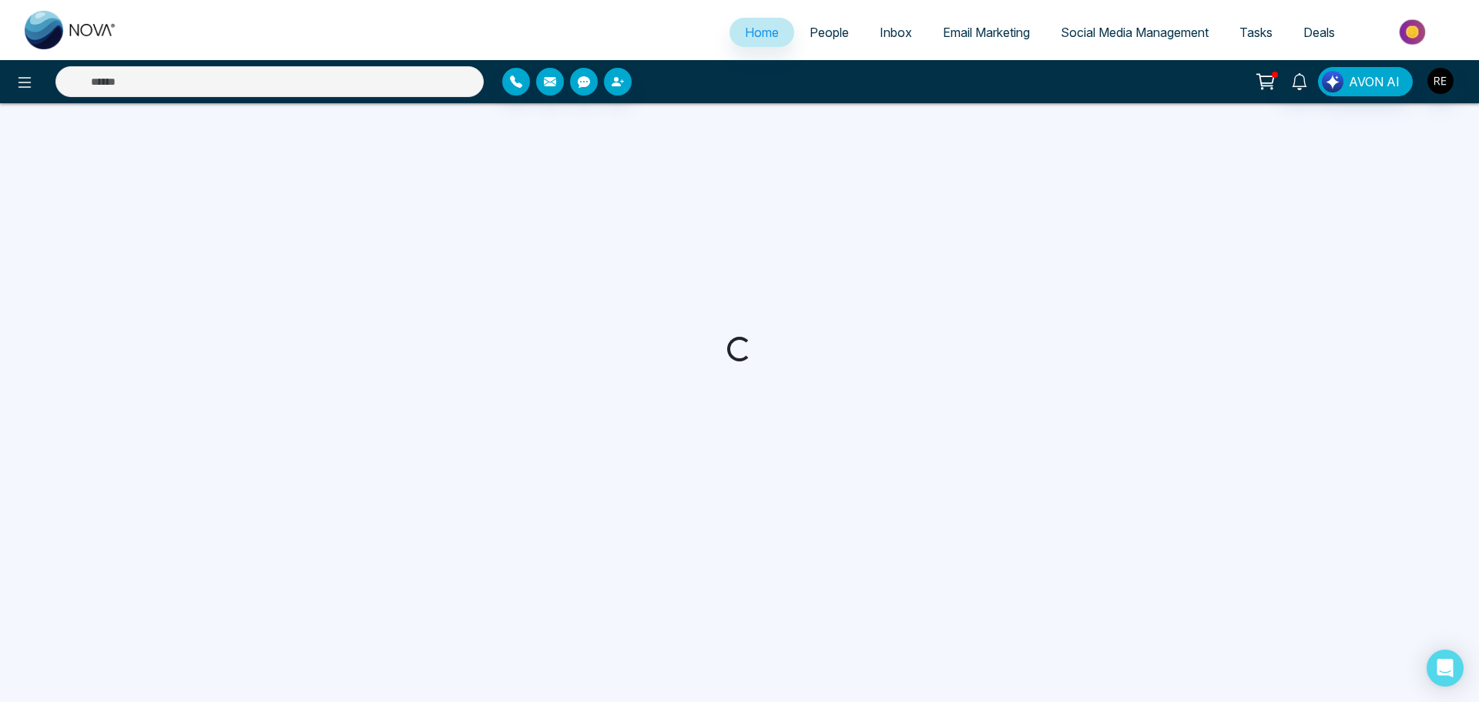 Image resolution: width=1479 pixels, height=702 pixels. What do you see at coordinates (1446, 668) in the screenshot?
I see `div: Open Intercom Messenger` at bounding box center [1446, 668].